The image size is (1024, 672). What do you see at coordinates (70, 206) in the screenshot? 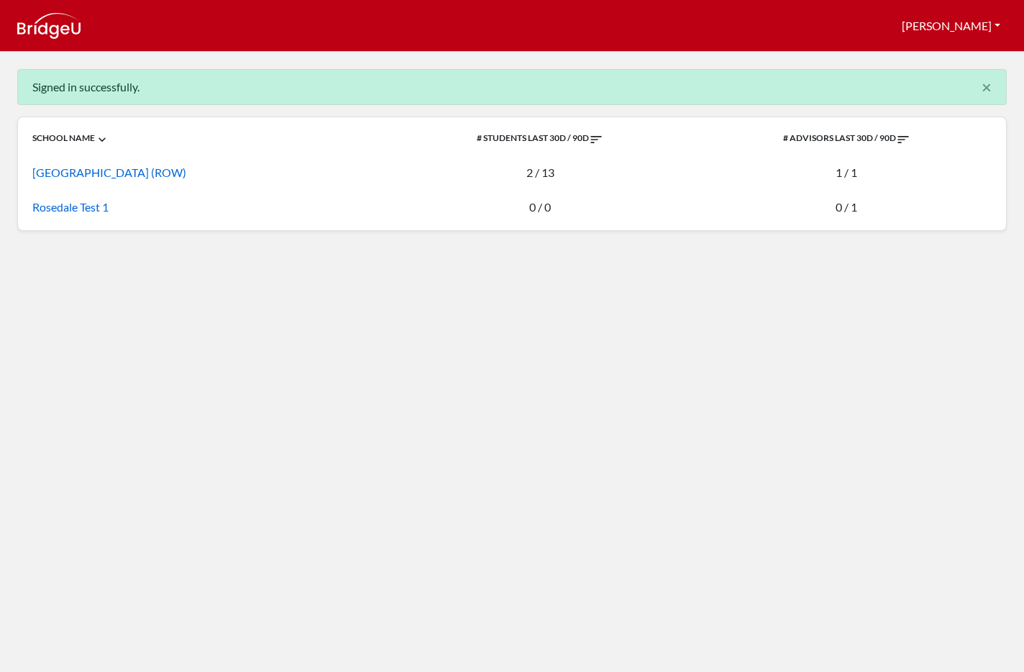
I see `a: Rosedale Test 1` at bounding box center [70, 206].